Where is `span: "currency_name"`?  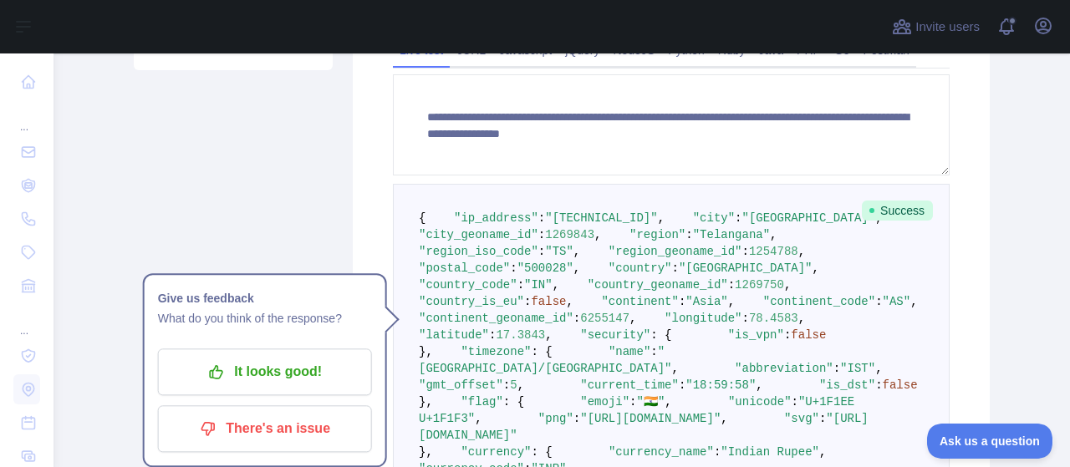 span: "currency_name" is located at coordinates (661, 452).